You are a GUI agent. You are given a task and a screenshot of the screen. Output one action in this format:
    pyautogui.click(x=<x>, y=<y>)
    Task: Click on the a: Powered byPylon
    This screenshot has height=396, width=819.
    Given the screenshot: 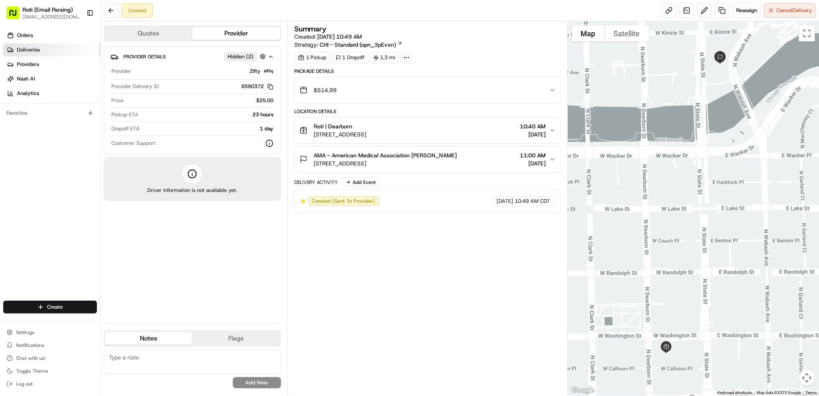 What is the action you would take?
    pyautogui.click(x=77, y=181)
    